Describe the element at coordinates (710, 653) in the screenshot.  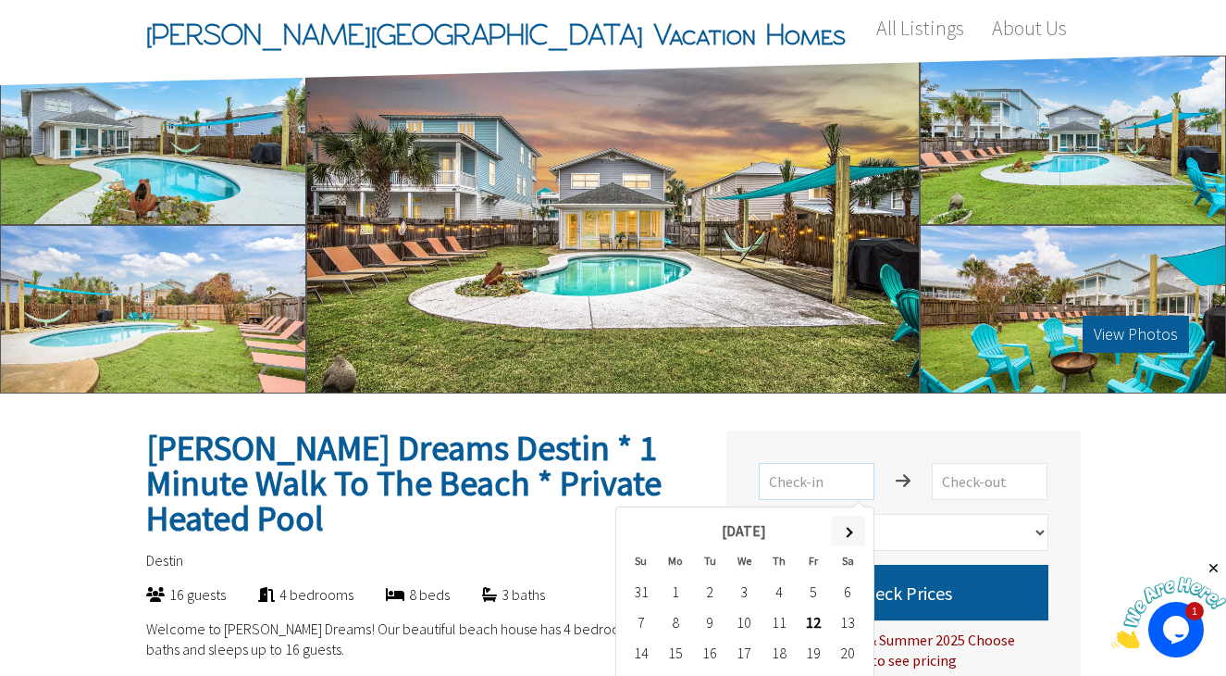
I see `td: 16` at that location.